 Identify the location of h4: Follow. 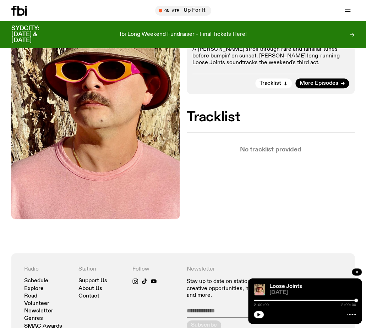
(156, 269).